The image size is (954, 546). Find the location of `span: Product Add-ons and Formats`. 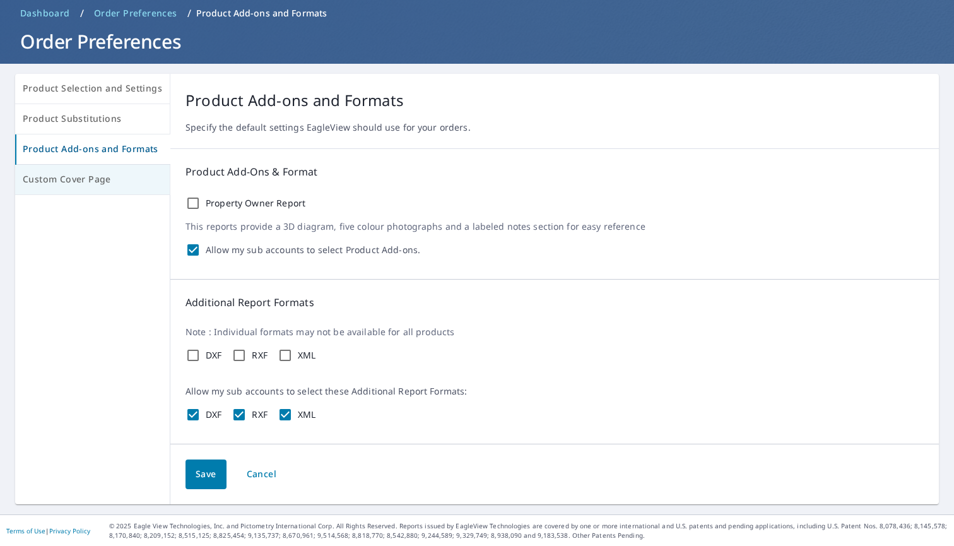

span: Product Add-ons and Formats is located at coordinates (93, 149).